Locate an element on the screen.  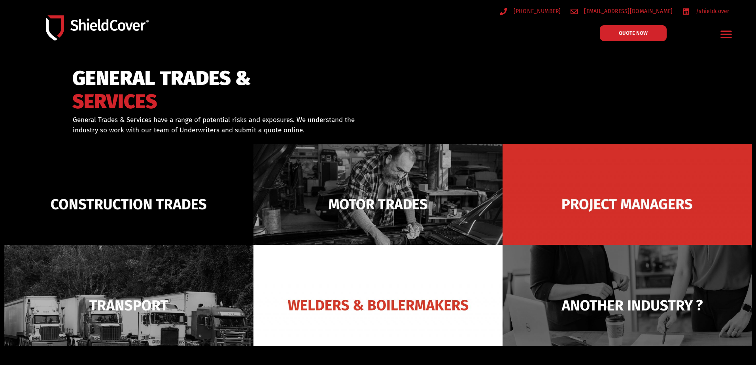
a: /shieldcover is located at coordinates (706, 11).